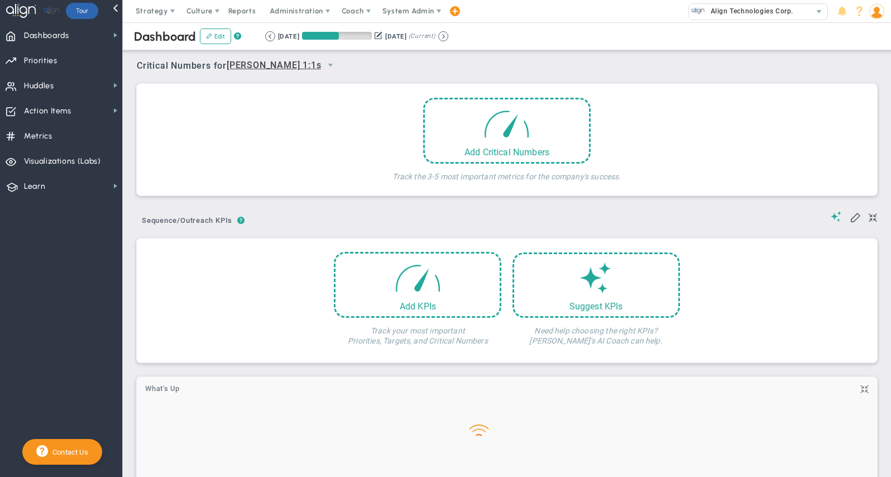  I want to click on span: Learn, so click(35, 186).